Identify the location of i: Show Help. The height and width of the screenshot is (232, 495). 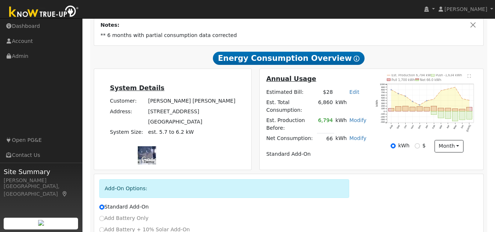
(357, 59).